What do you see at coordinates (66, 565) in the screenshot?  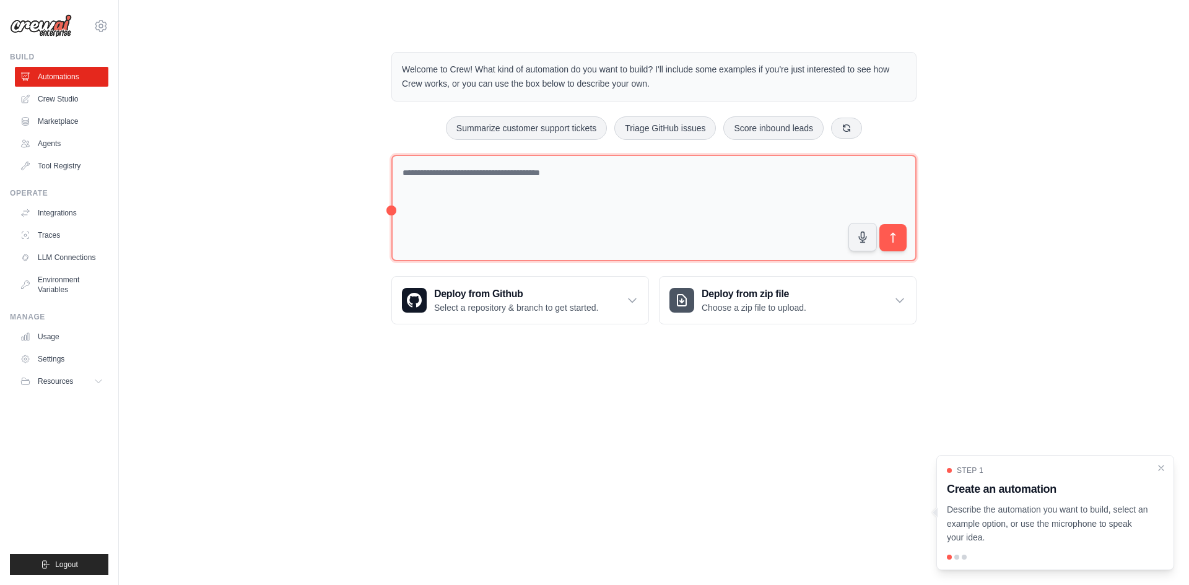 I see `span: Logout` at bounding box center [66, 565].